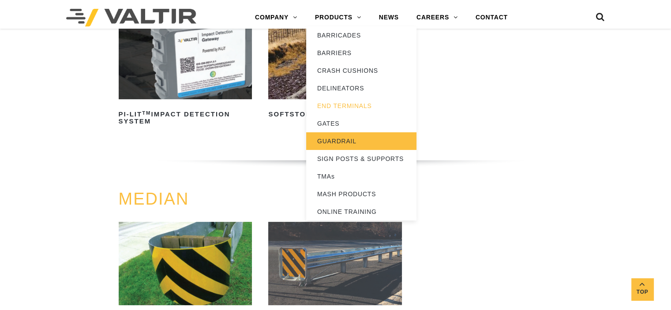 This screenshot has height=310, width=671. I want to click on a: MASH PRODUCTS, so click(361, 194).